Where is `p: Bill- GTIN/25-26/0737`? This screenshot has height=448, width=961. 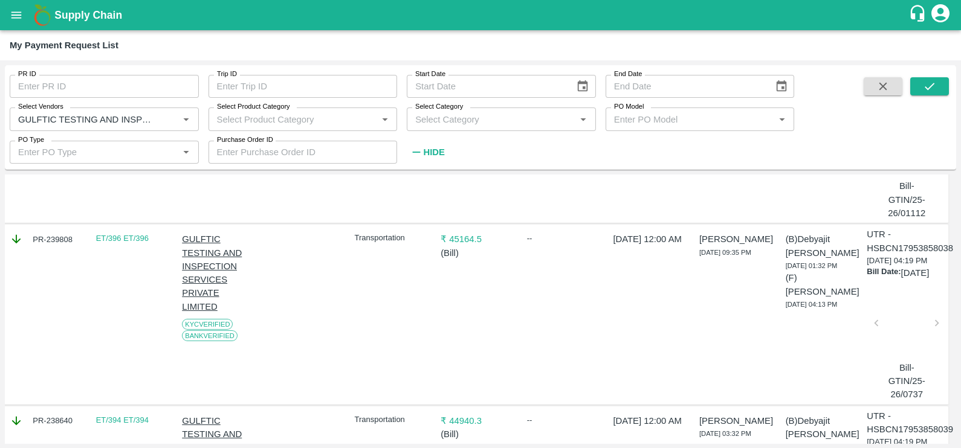 p: Bill- GTIN/25-26/0737 is located at coordinates (906, 381).